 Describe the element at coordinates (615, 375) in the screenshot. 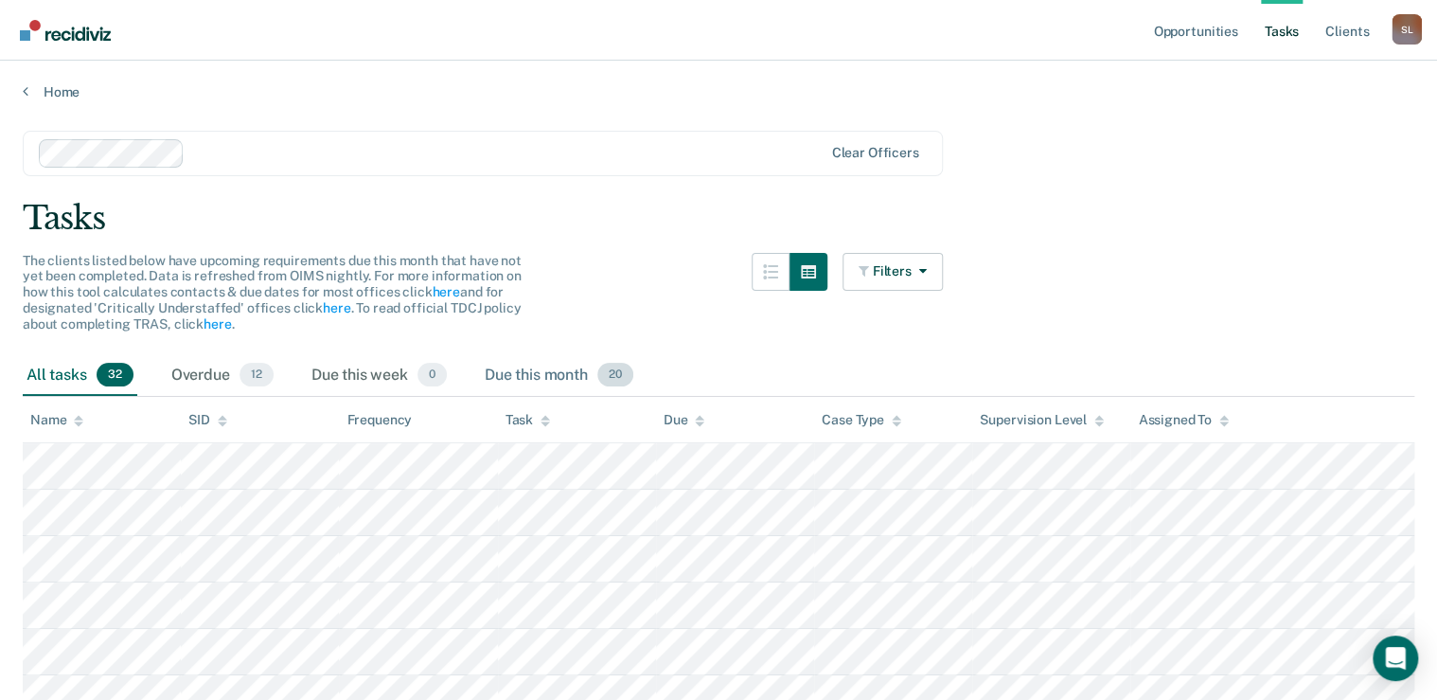

I see `span: 20` at that location.